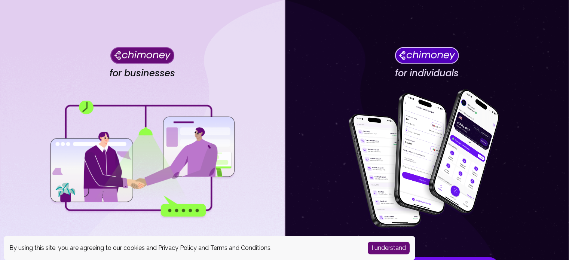 The image size is (569, 260). What do you see at coordinates (183, 248) in the screenshot?
I see `div: By using this site, you are agreeing to our cookies and and .` at bounding box center [183, 248].